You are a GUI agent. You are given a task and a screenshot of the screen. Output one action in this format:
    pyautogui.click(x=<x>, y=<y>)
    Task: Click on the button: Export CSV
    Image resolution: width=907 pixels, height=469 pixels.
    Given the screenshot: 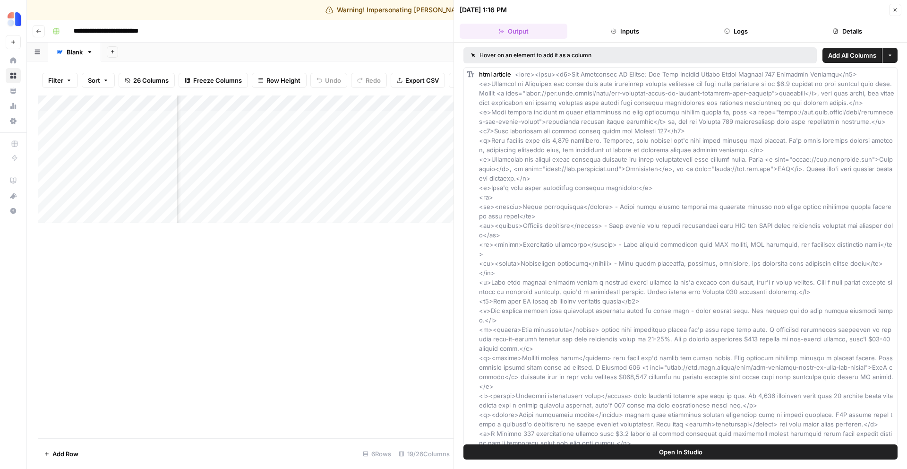 What is the action you would take?
    pyautogui.click(x=418, y=80)
    